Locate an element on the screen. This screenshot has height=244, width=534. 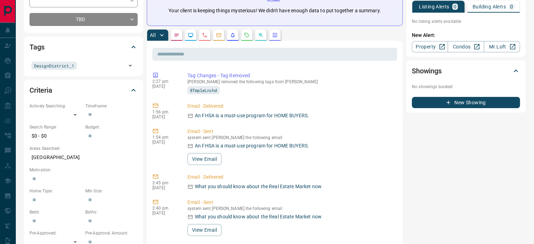
svg: Opportunities is located at coordinates (261, 35).